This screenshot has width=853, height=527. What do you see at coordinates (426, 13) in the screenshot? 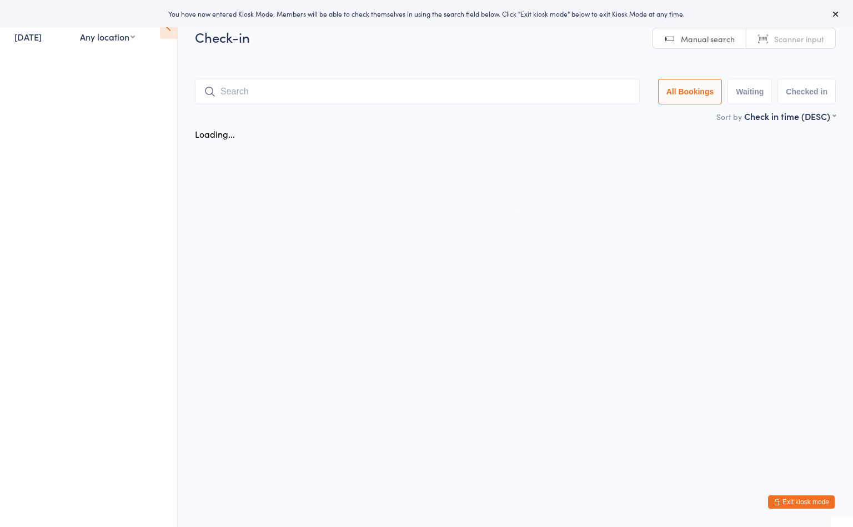
I see `div: You have now entered Kiosk Mode. Members will be able to check themselves in using the search fie...` at bounding box center [426, 13].